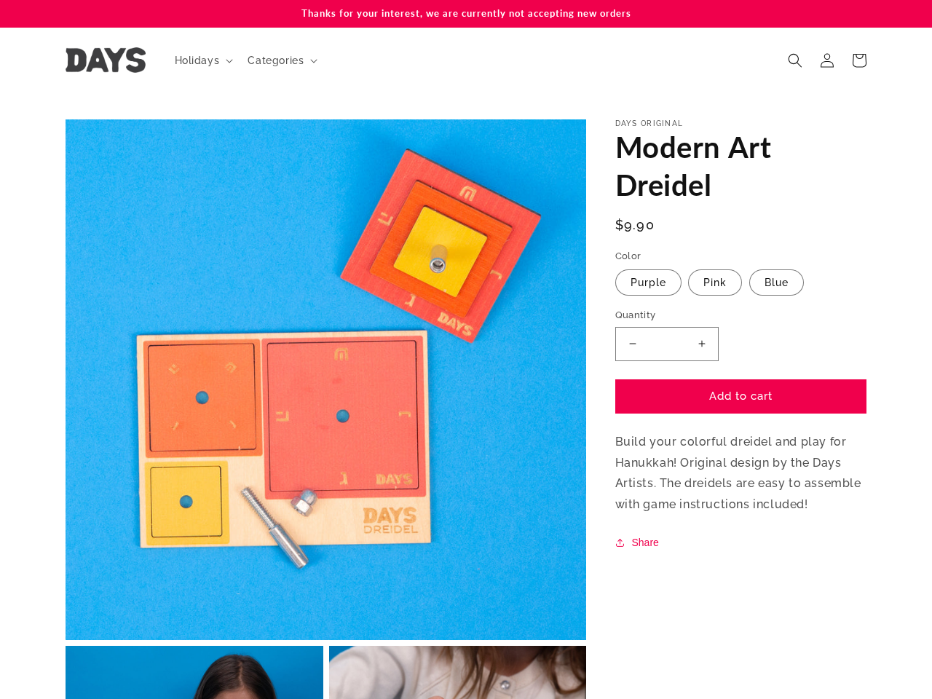 The width and height of the screenshot is (932, 699). What do you see at coordinates (740, 396) in the screenshot?
I see `button: Add to cart` at bounding box center [740, 396].